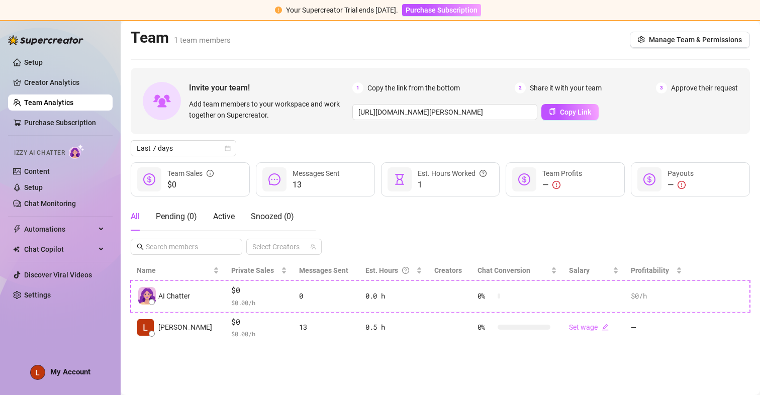  What do you see at coordinates (313, 247) in the screenshot?
I see `span: team` at bounding box center [313, 247].